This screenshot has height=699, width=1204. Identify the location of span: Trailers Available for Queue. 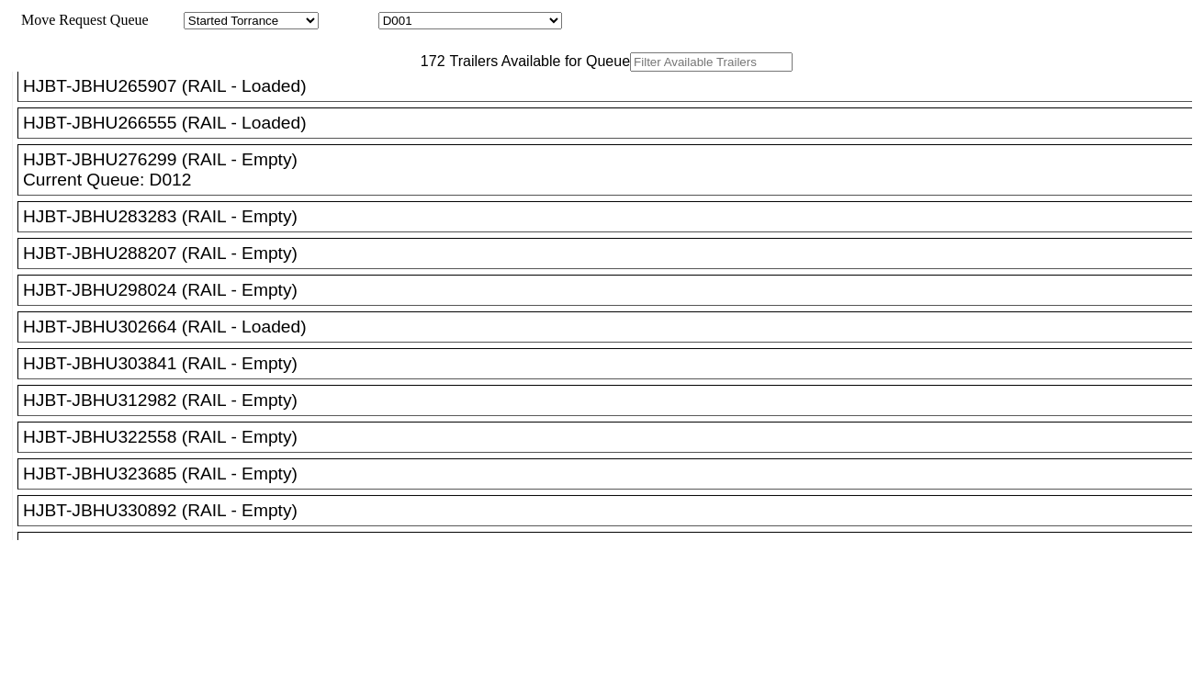
(538, 61).